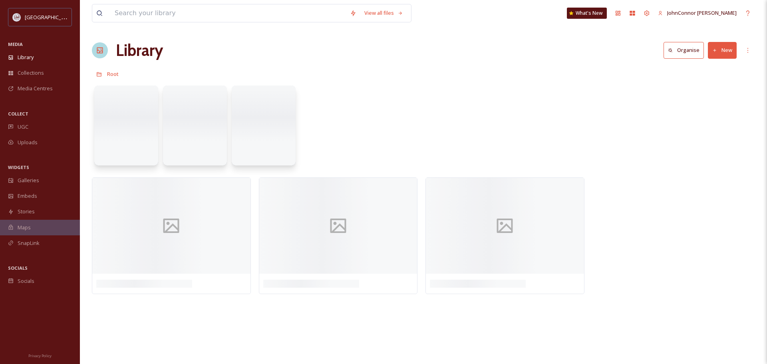 This screenshot has width=767, height=364. What do you see at coordinates (35, 88) in the screenshot?
I see `span: Media Centres` at bounding box center [35, 88].